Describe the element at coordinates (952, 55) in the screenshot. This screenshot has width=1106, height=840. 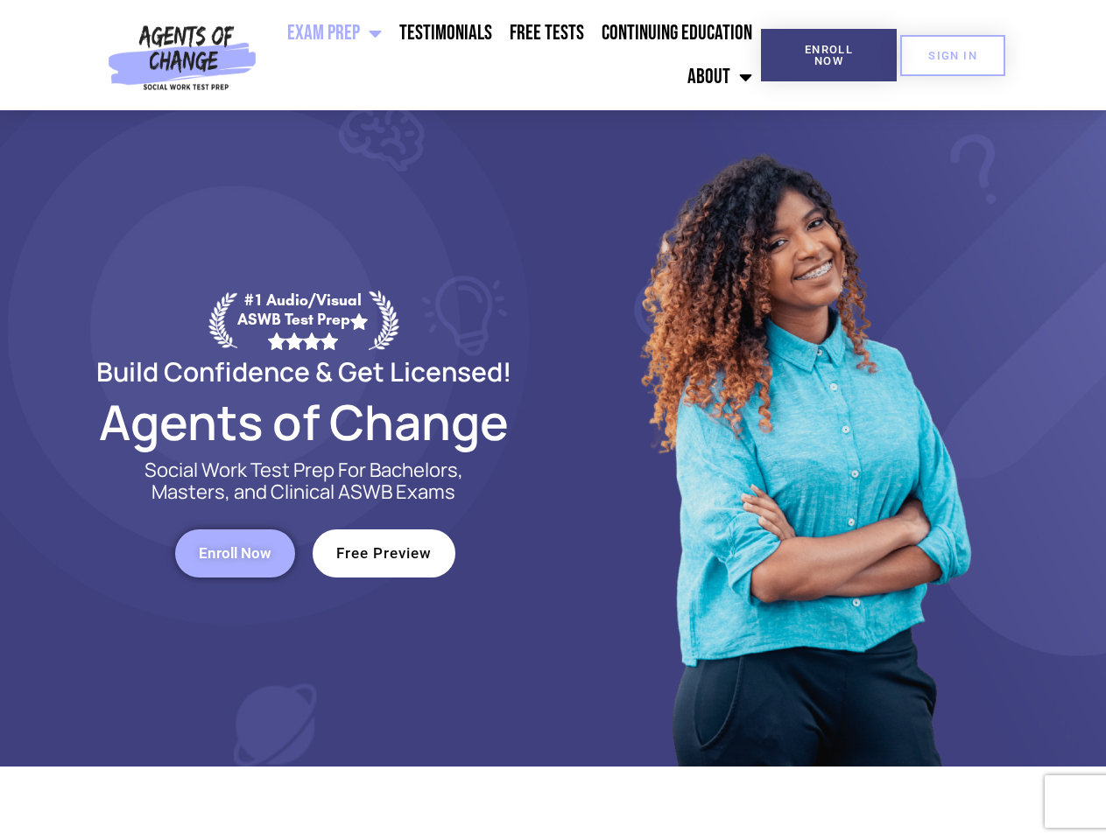
I see `span: SIGN IN` at that location.